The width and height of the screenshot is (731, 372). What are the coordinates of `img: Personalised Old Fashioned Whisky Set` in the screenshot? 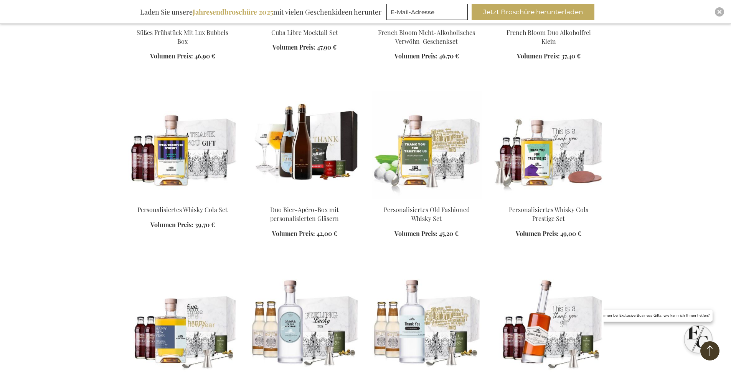 It's located at (427, 145).